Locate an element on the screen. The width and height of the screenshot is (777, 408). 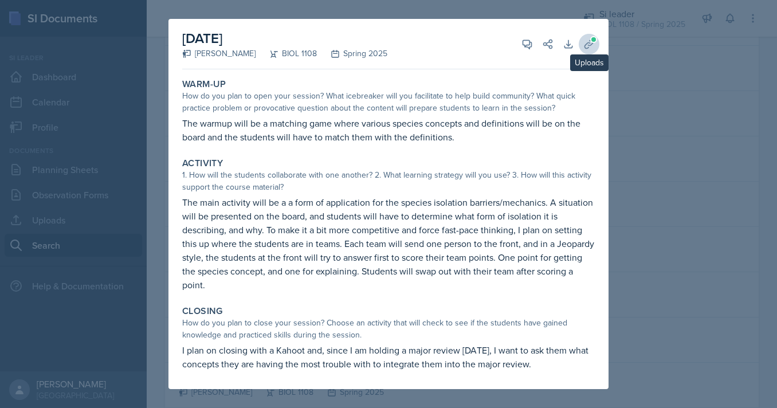
label: Activity is located at coordinates (202, 163).